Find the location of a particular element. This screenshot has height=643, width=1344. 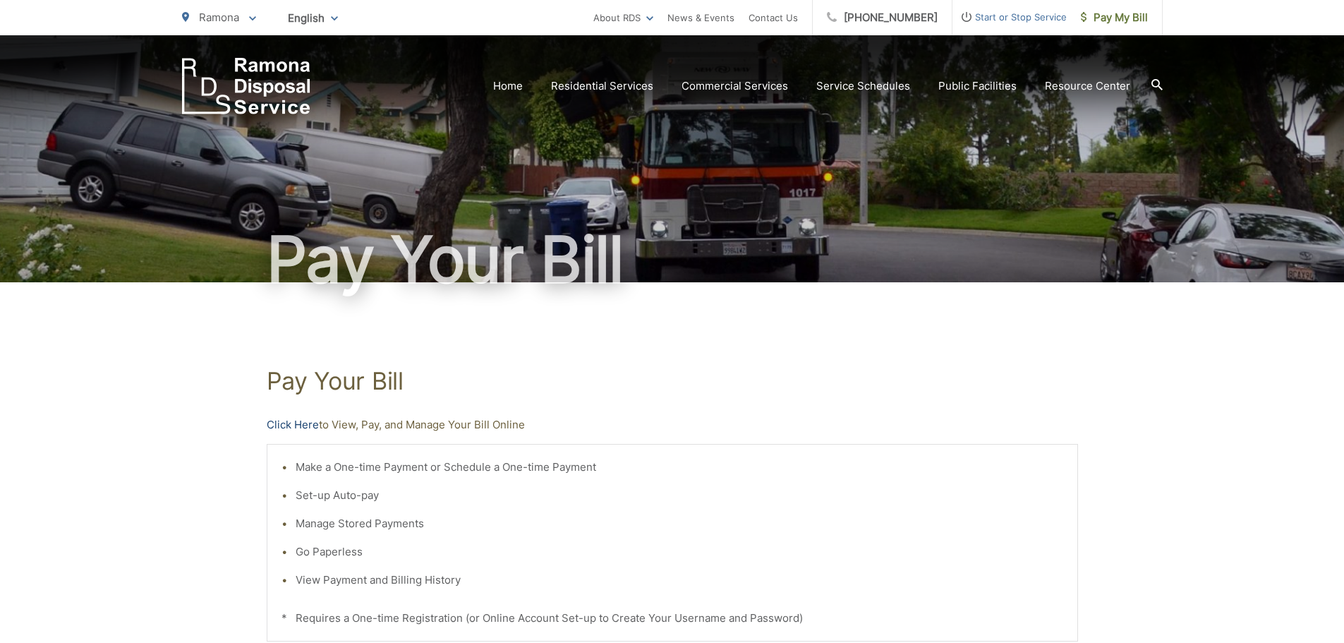

a: Contact Us is located at coordinates (773, 18).